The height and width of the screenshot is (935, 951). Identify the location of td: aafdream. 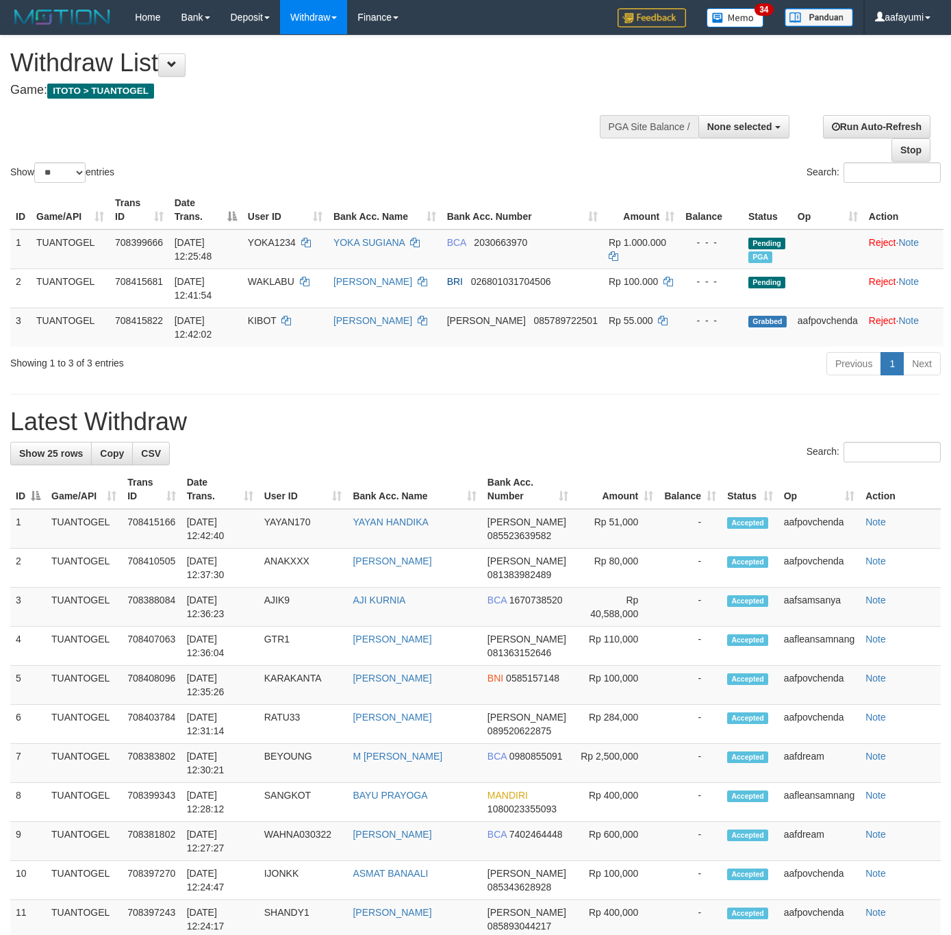
(820, 763).